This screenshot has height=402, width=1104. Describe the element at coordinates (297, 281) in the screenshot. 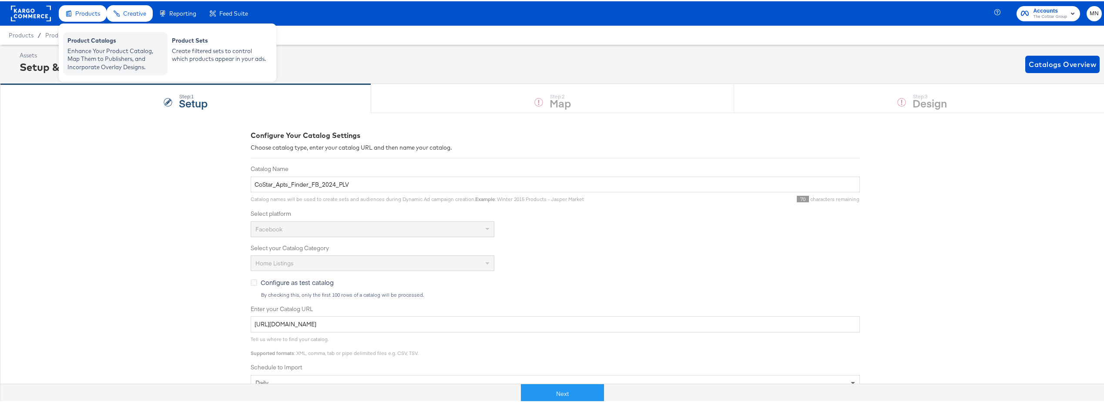

I see `span: Configure as test catalog` at that location.